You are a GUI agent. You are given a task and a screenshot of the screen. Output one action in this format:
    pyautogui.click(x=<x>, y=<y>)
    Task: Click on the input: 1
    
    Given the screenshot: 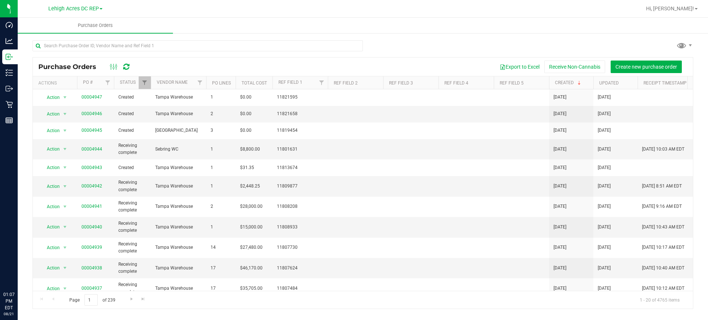 What is the action you would take?
    pyautogui.click(x=91, y=300)
    